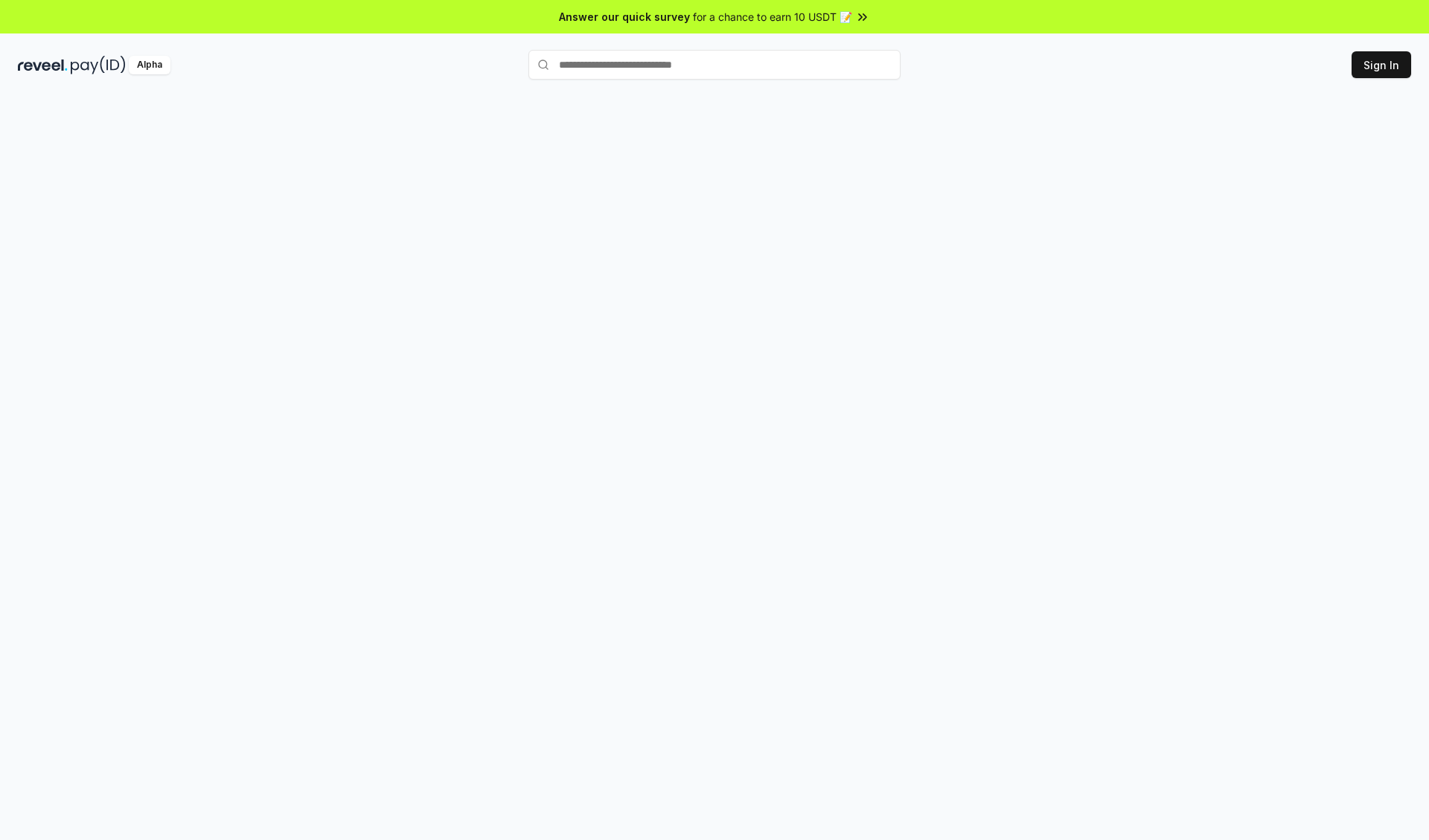 The width and height of the screenshot is (1429, 840). What do you see at coordinates (1381, 64) in the screenshot?
I see `button: Sign In` at bounding box center [1381, 64].